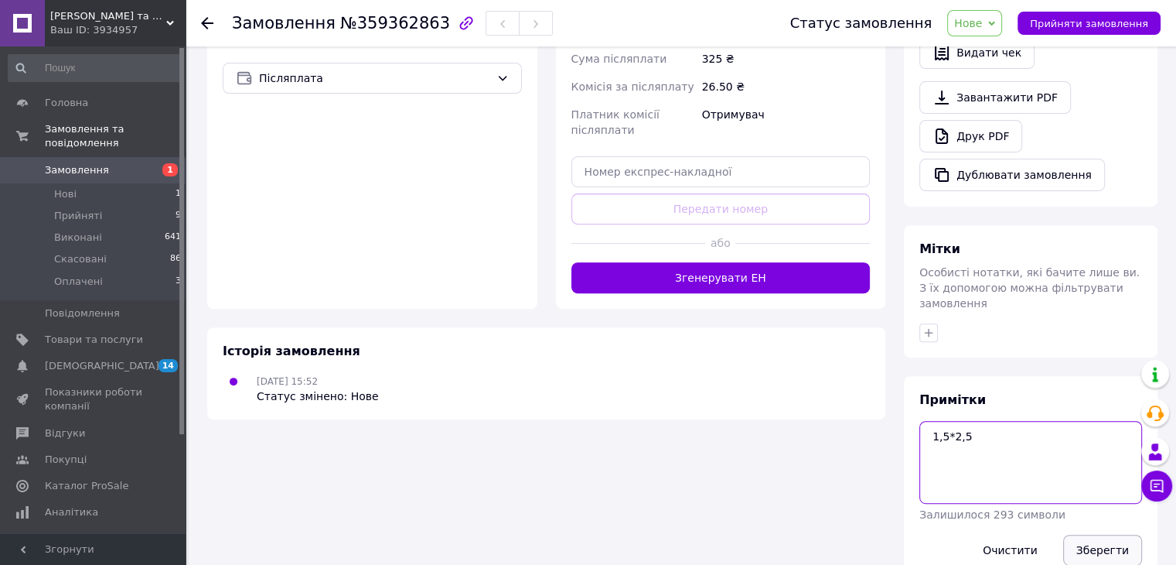 This screenshot has width=1176, height=565. Describe the element at coordinates (1031, 462) in the screenshot. I see `textarea: 1,5*2,5` at that location.